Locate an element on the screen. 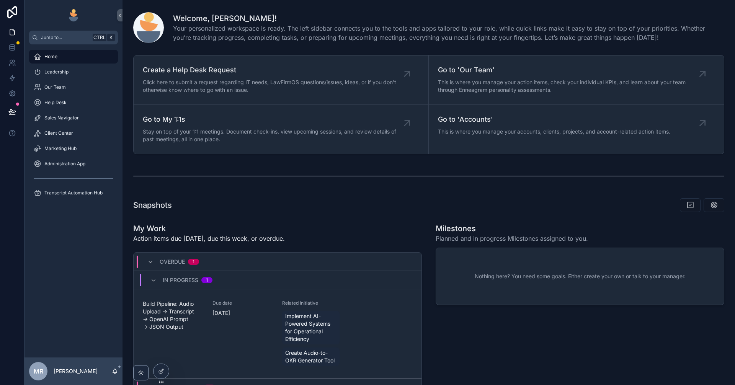 Image resolution: width=735 pixels, height=385 pixels. a: Leadership is located at coordinates (74, 72).